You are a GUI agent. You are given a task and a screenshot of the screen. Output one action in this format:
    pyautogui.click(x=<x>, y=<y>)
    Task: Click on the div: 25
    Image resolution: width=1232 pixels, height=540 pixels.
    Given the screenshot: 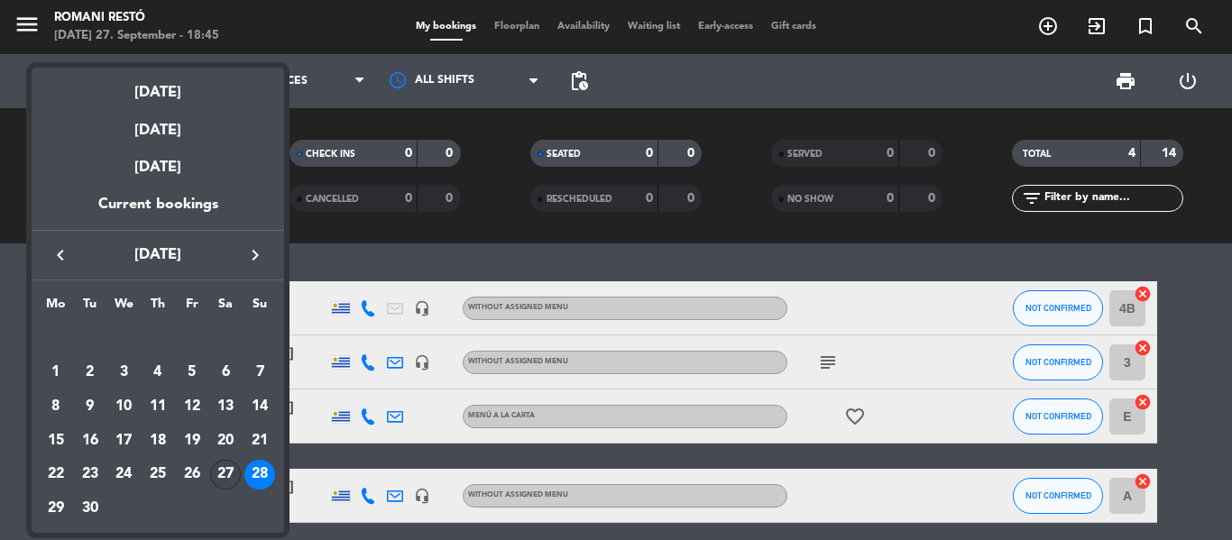 What is the action you would take?
    pyautogui.click(x=158, y=475)
    